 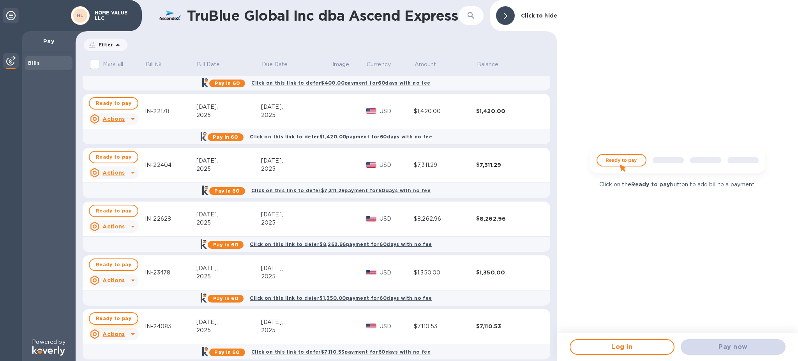 I want to click on h1: TruBlue Global Inc dba Ascend Express, so click(x=323, y=16).